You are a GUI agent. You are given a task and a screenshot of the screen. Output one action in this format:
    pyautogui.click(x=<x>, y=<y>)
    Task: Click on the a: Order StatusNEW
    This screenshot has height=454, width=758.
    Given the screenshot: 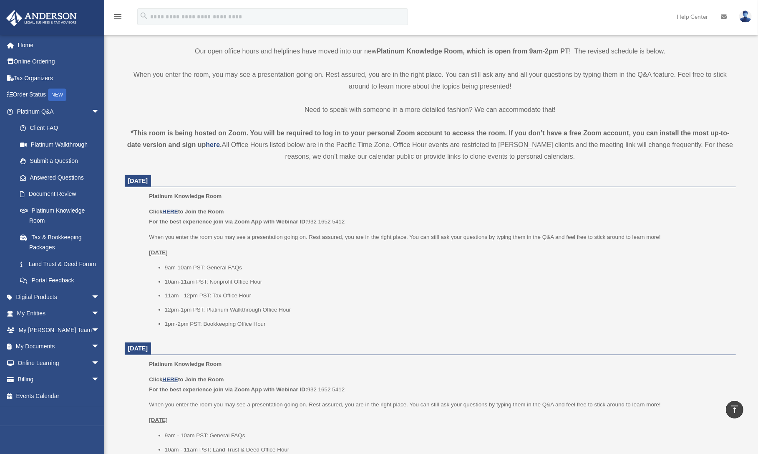 What is the action you would take?
    pyautogui.click(x=59, y=95)
    